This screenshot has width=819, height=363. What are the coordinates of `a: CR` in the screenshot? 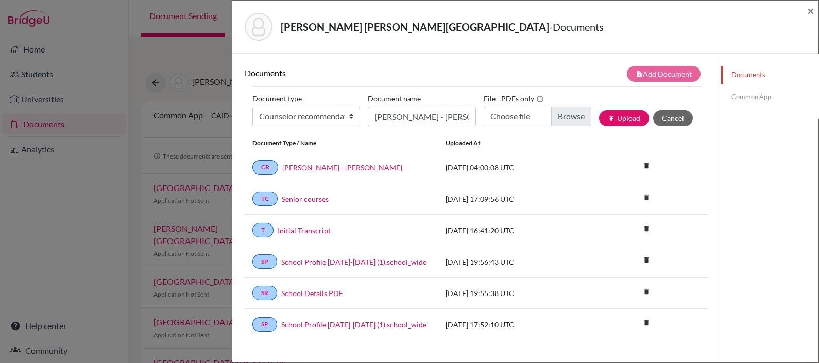 It's located at (265, 168).